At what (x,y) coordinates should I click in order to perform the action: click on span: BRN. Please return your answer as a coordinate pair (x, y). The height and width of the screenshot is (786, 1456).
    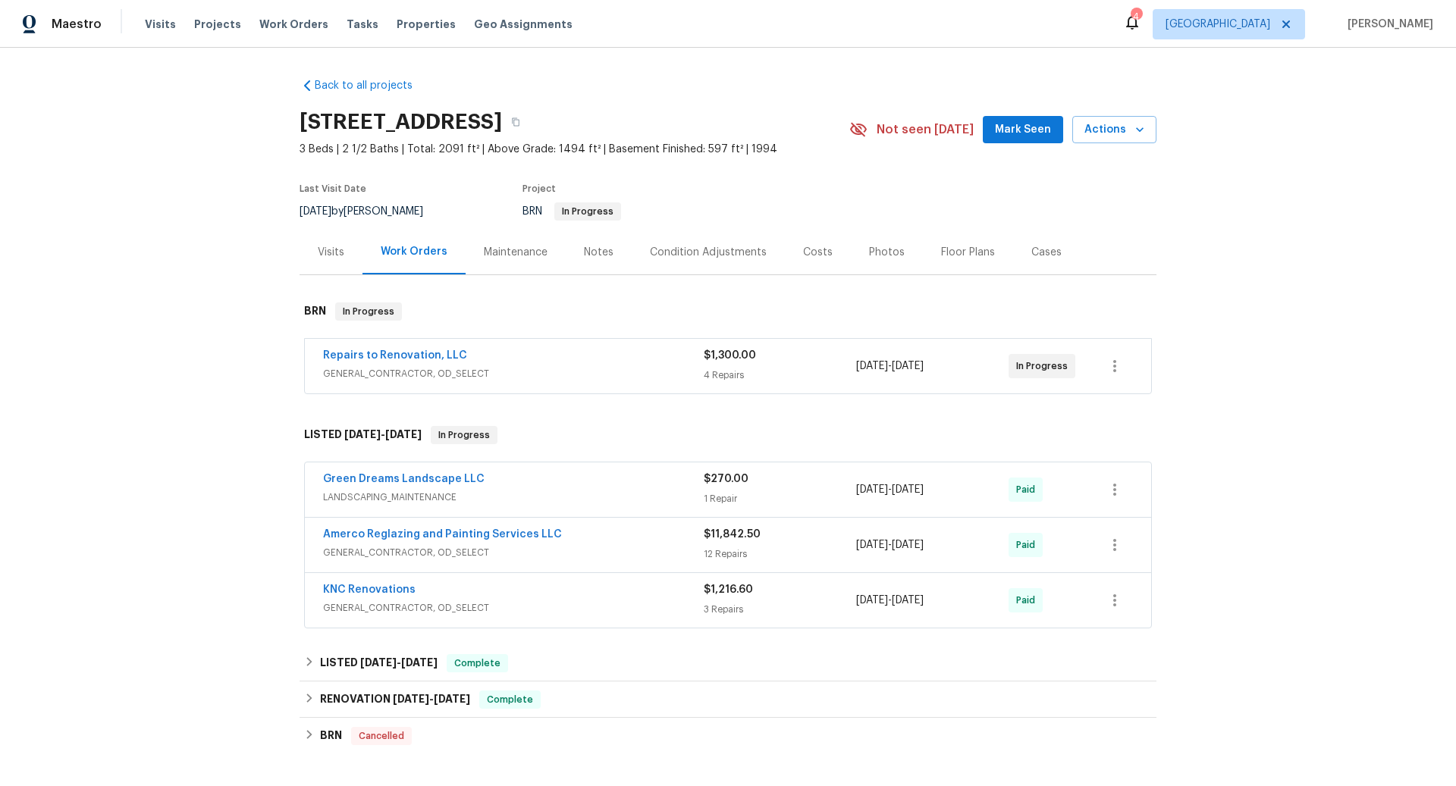
    Looking at the image, I should click on (572, 212).